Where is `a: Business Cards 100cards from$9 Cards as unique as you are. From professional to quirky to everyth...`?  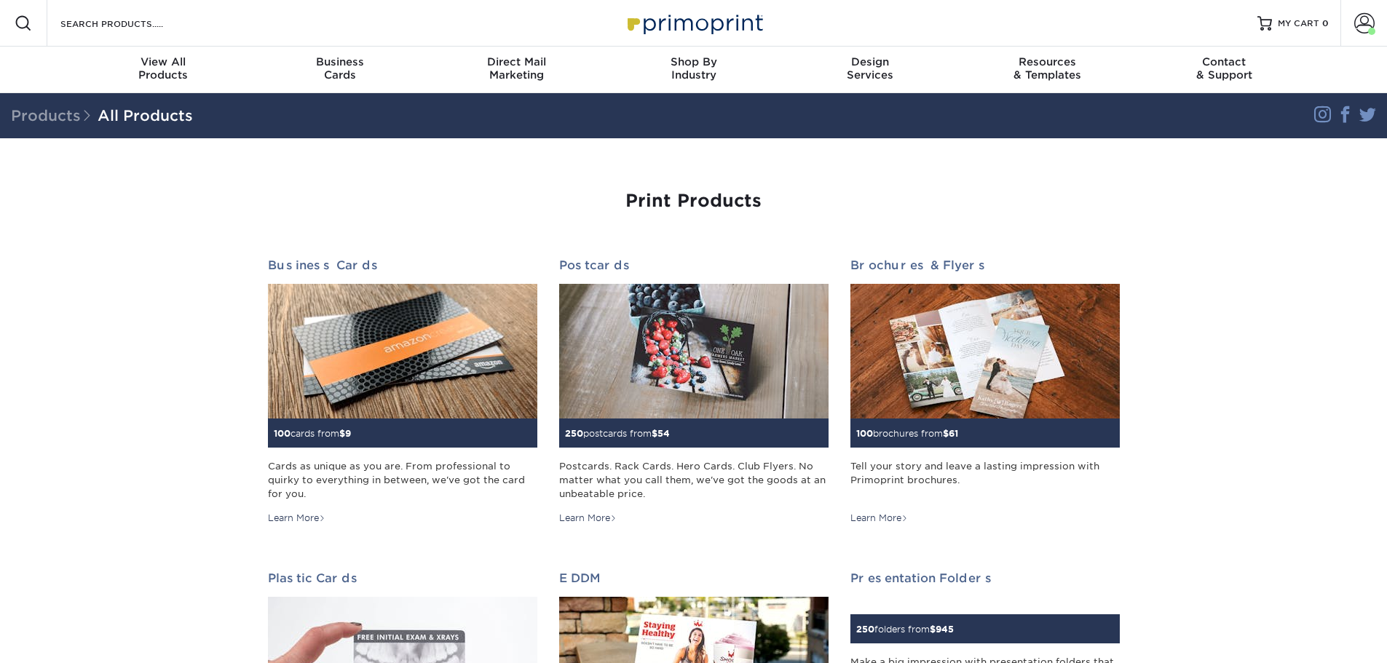 a: Business Cards 100cards from$9 Cards as unique as you are. From professional to quirky to everyth... is located at coordinates (403, 392).